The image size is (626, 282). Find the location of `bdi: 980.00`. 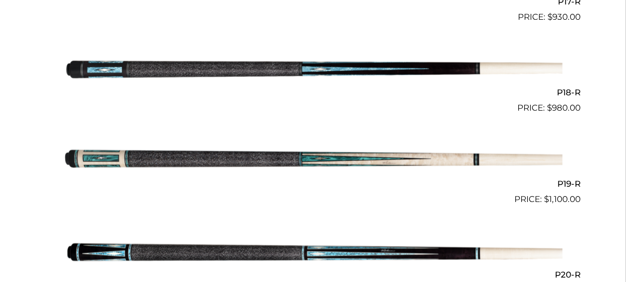

bdi: 980.00 is located at coordinates (564, 108).